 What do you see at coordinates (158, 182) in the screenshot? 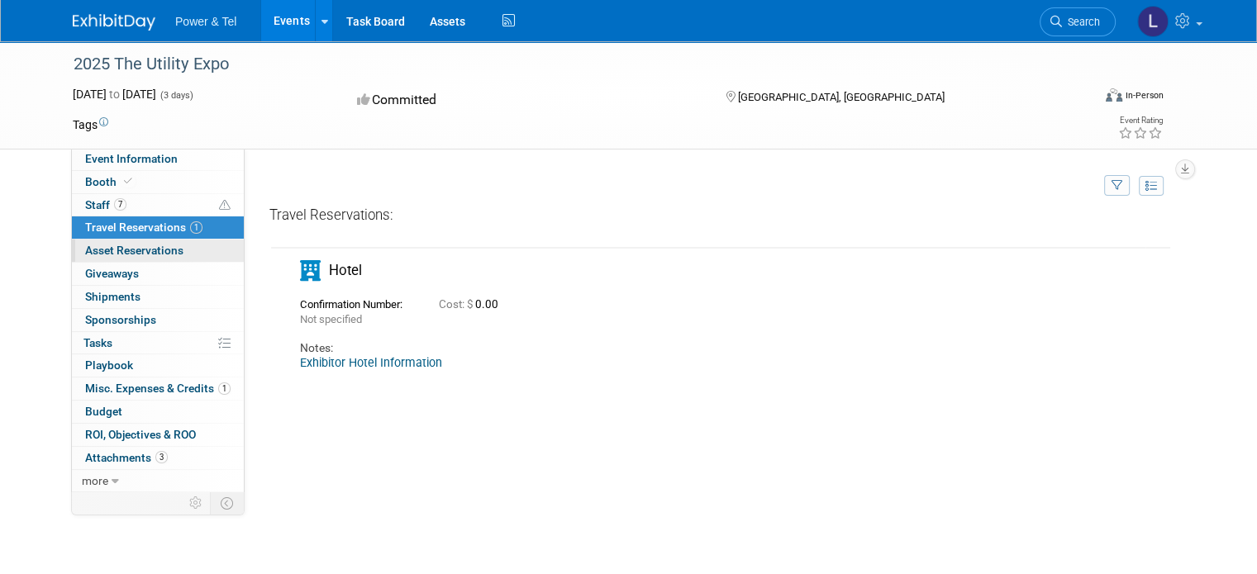
I see `a: Booth` at bounding box center [158, 182].